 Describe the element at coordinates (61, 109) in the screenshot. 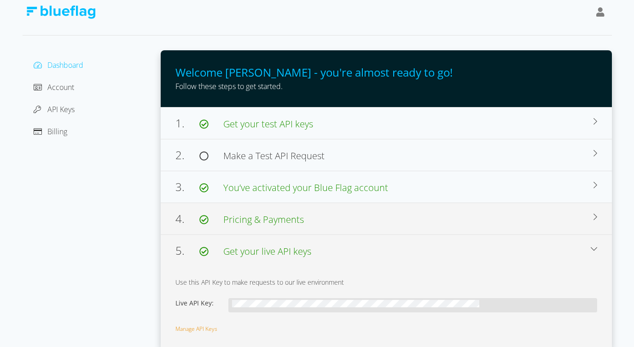

I see `span: API Keys` at that location.